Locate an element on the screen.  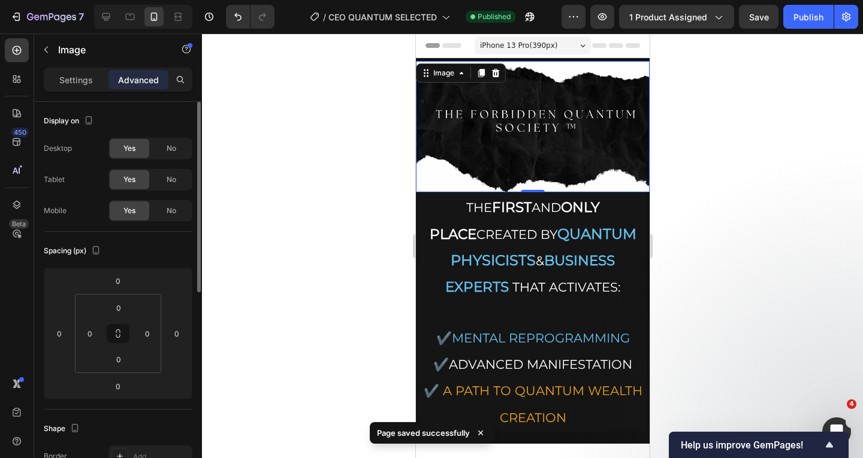
p: 7 is located at coordinates (81, 17).